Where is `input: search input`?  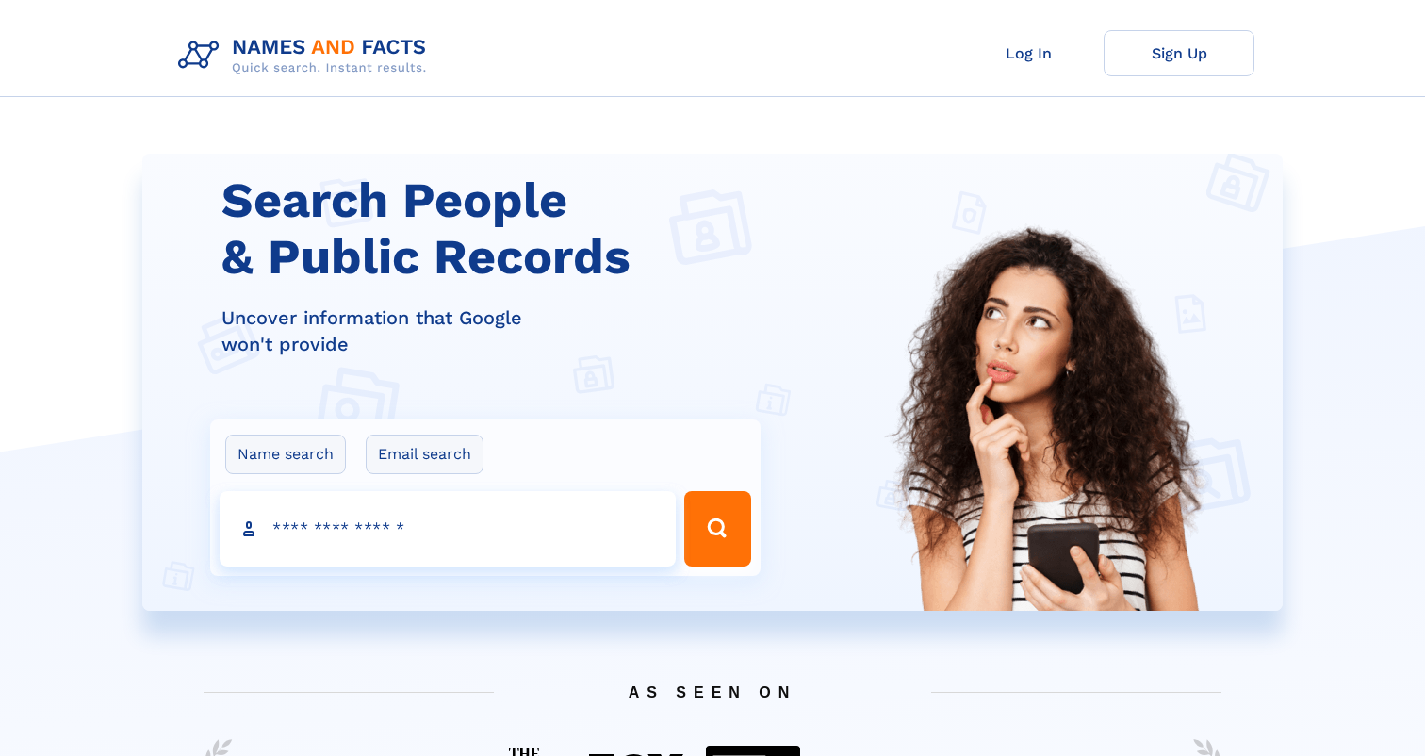 input: search input is located at coordinates (448, 529).